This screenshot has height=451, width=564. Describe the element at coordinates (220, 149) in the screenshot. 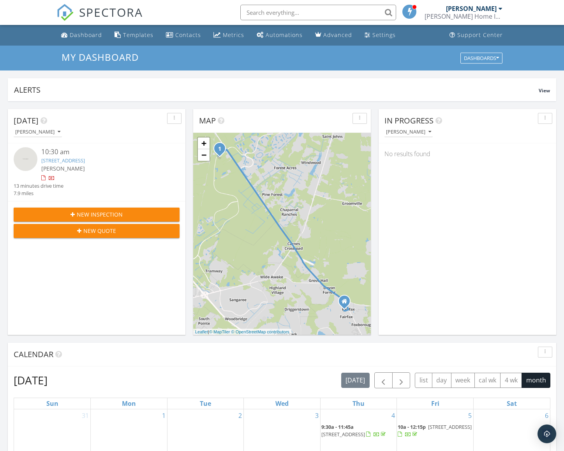

I see `i: 1` at that location.